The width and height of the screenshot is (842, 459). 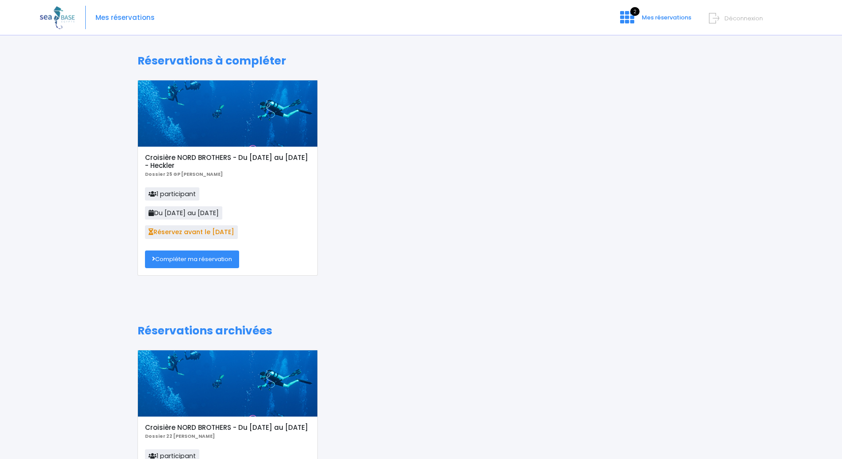 What do you see at coordinates (172, 194) in the screenshot?
I see `span: 1 participant` at bounding box center [172, 194].